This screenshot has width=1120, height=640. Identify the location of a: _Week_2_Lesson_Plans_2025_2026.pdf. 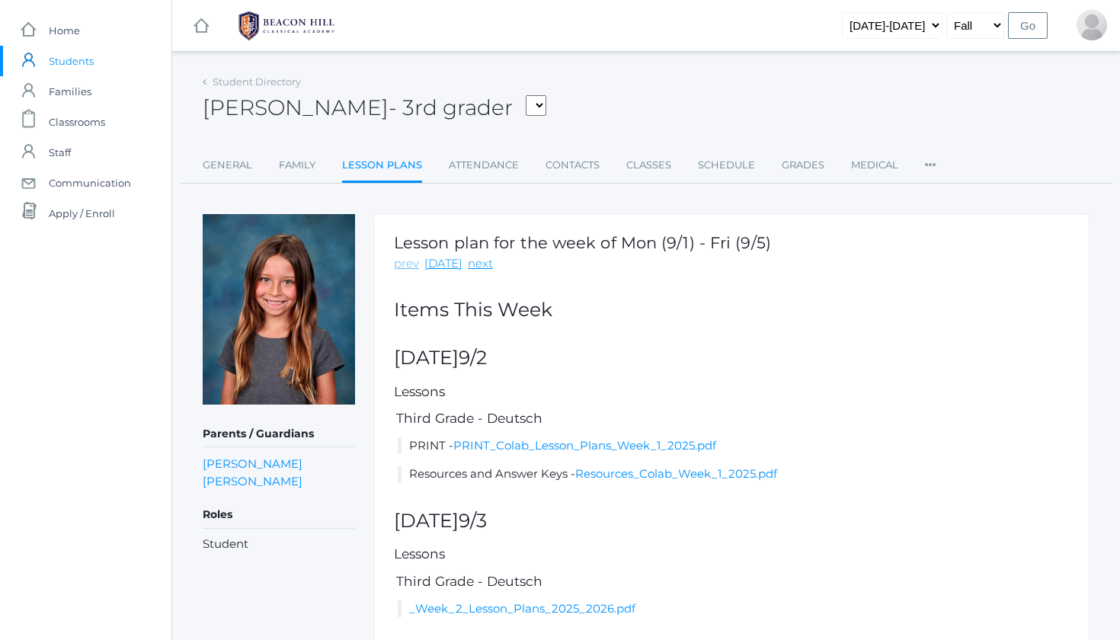
(522, 608).